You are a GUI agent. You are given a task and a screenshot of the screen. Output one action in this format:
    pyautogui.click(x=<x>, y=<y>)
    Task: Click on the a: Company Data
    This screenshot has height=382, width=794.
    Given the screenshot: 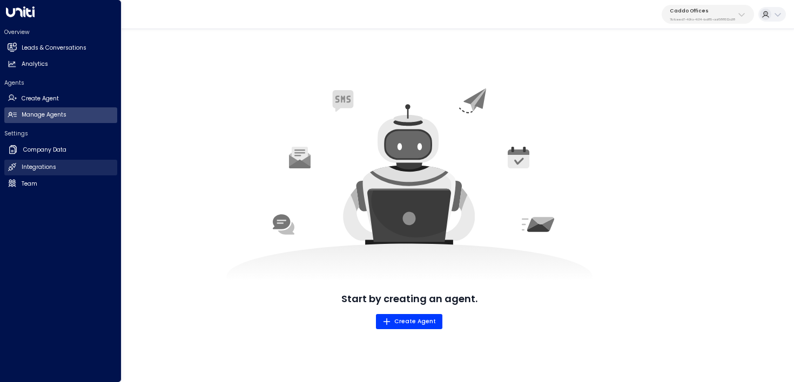 What is the action you would take?
    pyautogui.click(x=61, y=150)
    